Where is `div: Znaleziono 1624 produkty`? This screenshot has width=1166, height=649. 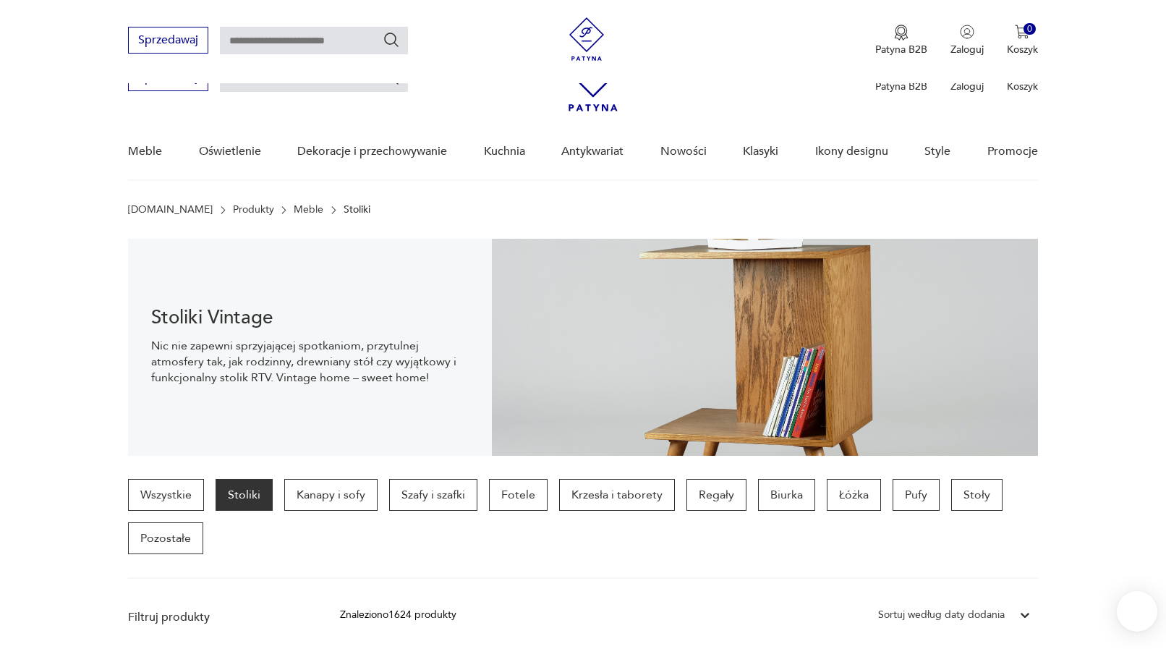 div: Znaleziono 1624 produkty is located at coordinates (398, 615).